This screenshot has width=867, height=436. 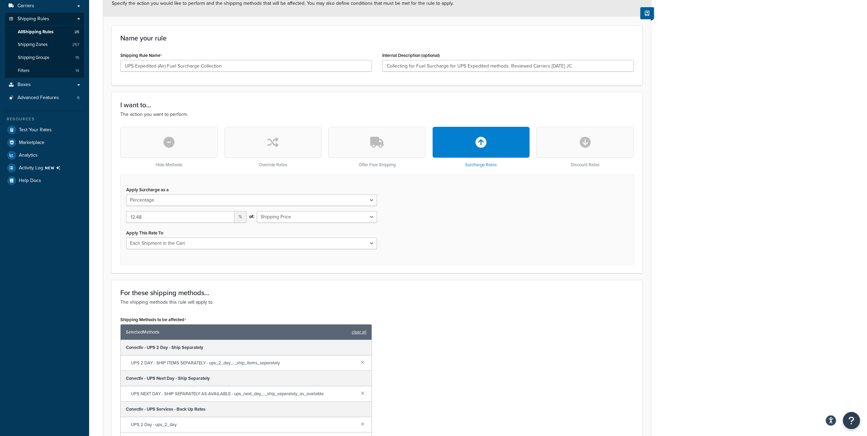 What do you see at coordinates (54, 168) in the screenshot?
I see `span: NEW` at bounding box center [54, 168].